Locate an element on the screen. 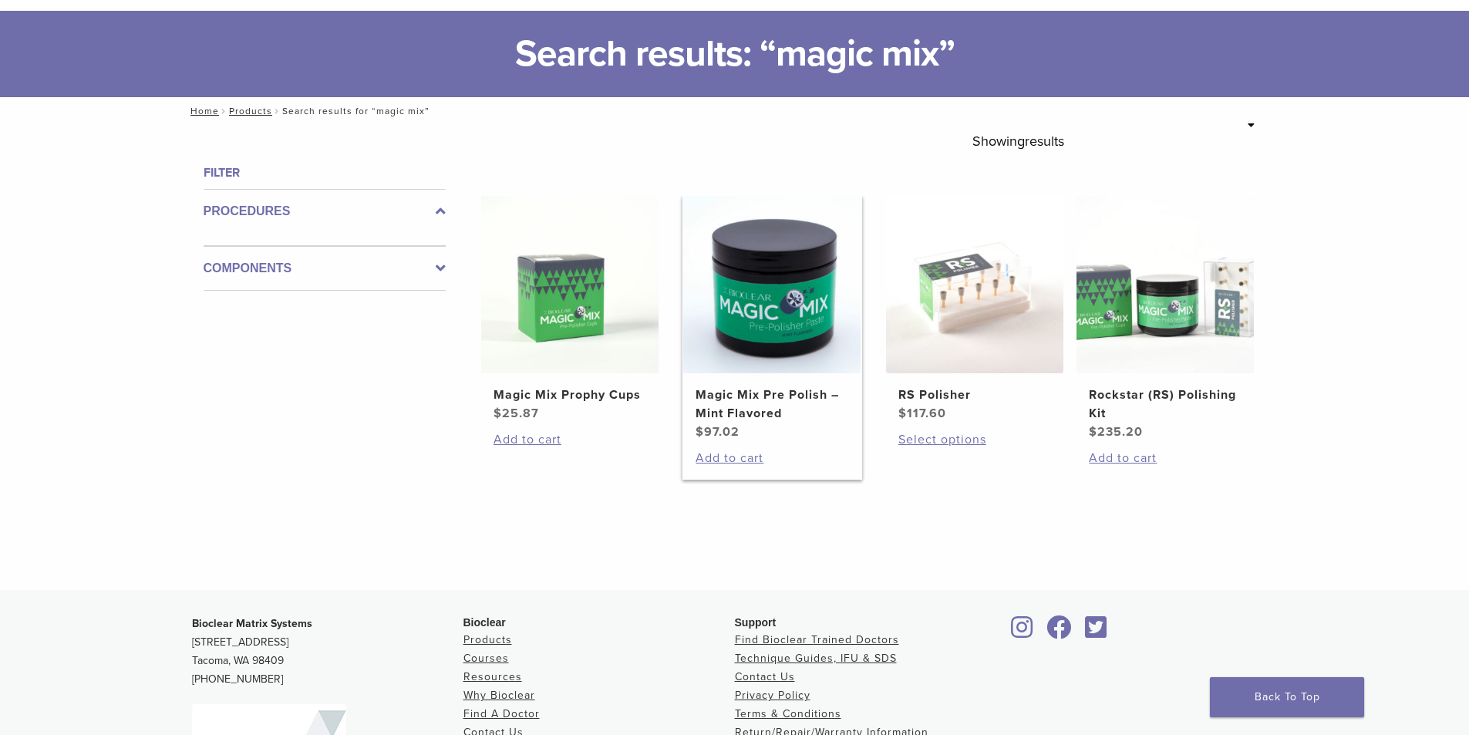 This screenshot has height=735, width=1469. a: RS PolisherRS Polisher $117.60 is located at coordinates (975, 309).